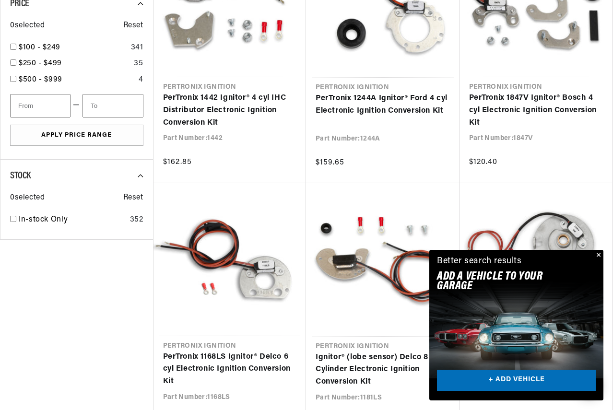 The height and width of the screenshot is (410, 613). I want to click on button: Close, so click(598, 256).